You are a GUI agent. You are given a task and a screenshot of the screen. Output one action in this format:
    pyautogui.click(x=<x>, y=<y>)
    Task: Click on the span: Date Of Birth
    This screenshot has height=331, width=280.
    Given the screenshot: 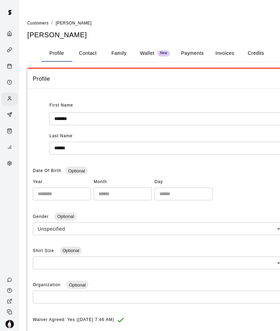 What is the action you would take?
    pyautogui.click(x=47, y=171)
    